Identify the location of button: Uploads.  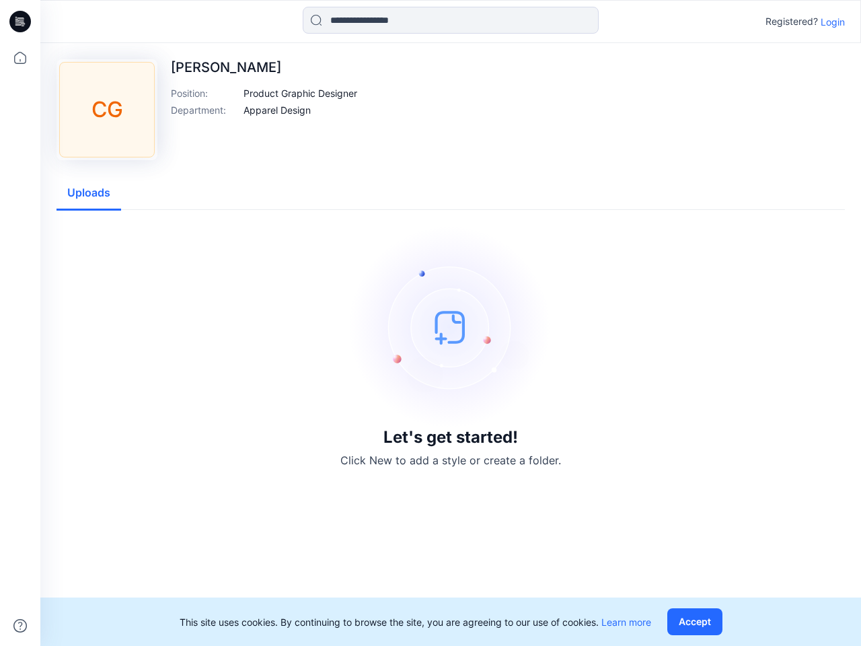
(89, 193).